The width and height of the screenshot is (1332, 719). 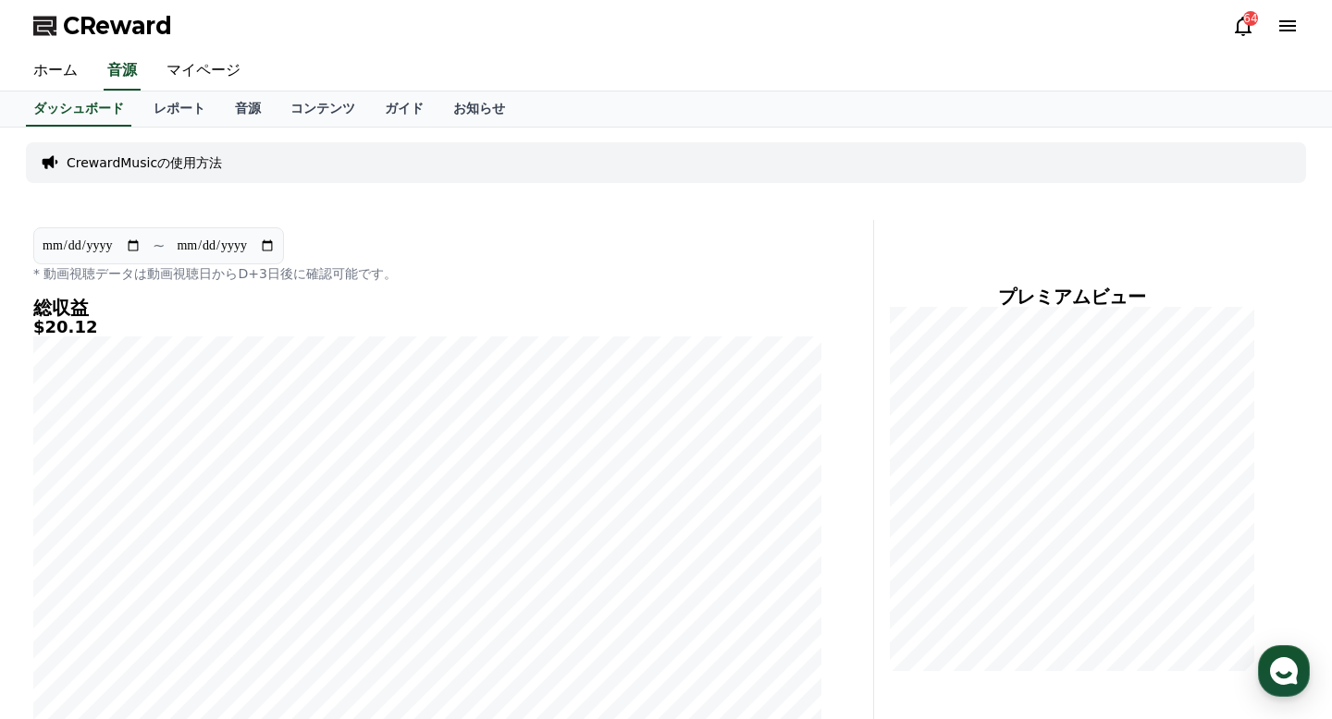 I want to click on a: ダッシュボード, so click(x=79, y=109).